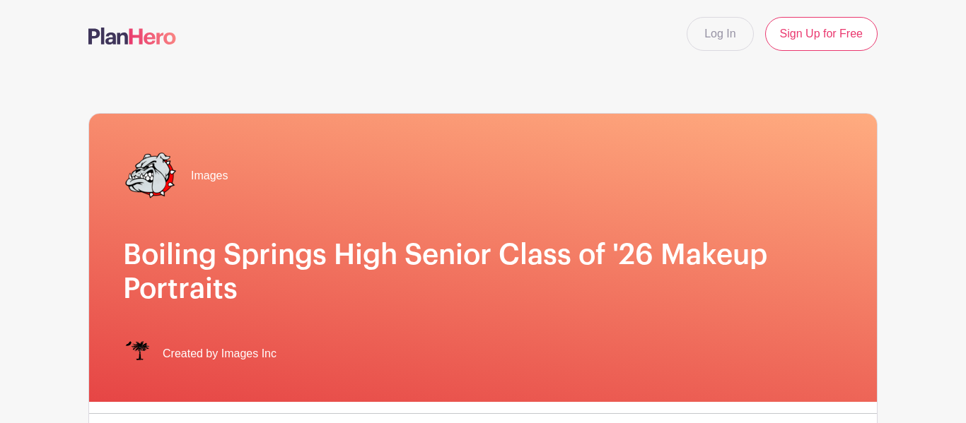 The height and width of the screenshot is (423, 966). What do you see at coordinates (137, 354) in the screenshot?
I see `img: IMAGES%20logo%20transparenT%20PNG%20s.png` at bounding box center [137, 354].